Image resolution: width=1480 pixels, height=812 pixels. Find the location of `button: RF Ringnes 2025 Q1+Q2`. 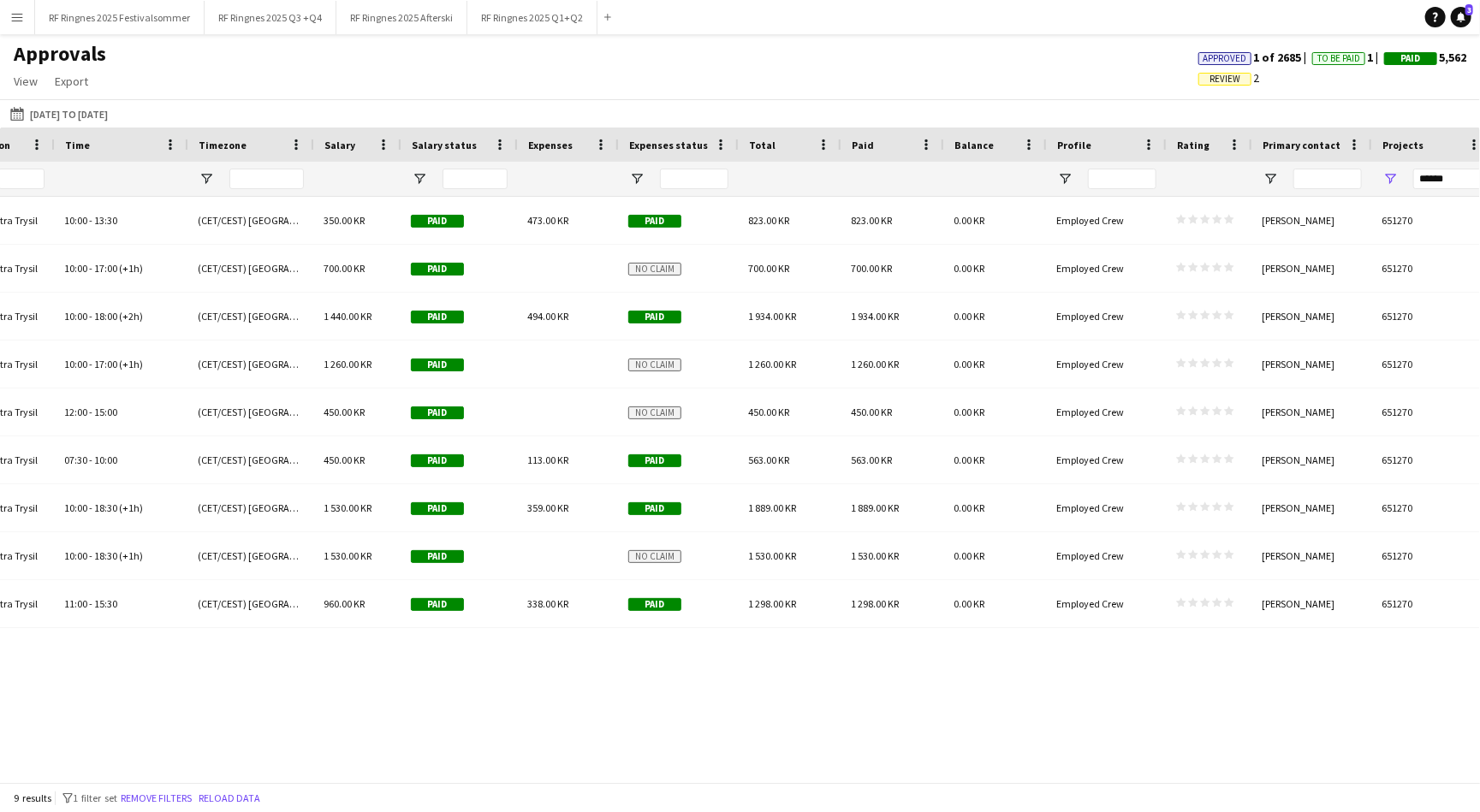

button: RF Ringnes 2025 Q1+Q2 is located at coordinates (532, 17).